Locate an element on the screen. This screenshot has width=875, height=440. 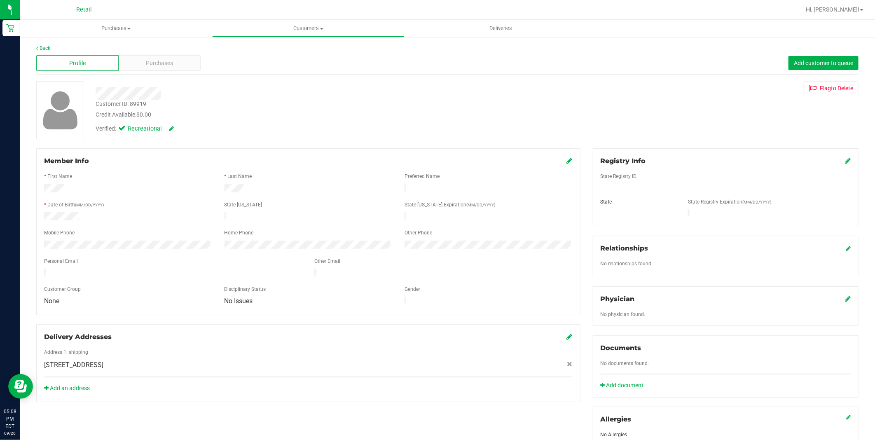
span: No physician found. is located at coordinates (623, 314).